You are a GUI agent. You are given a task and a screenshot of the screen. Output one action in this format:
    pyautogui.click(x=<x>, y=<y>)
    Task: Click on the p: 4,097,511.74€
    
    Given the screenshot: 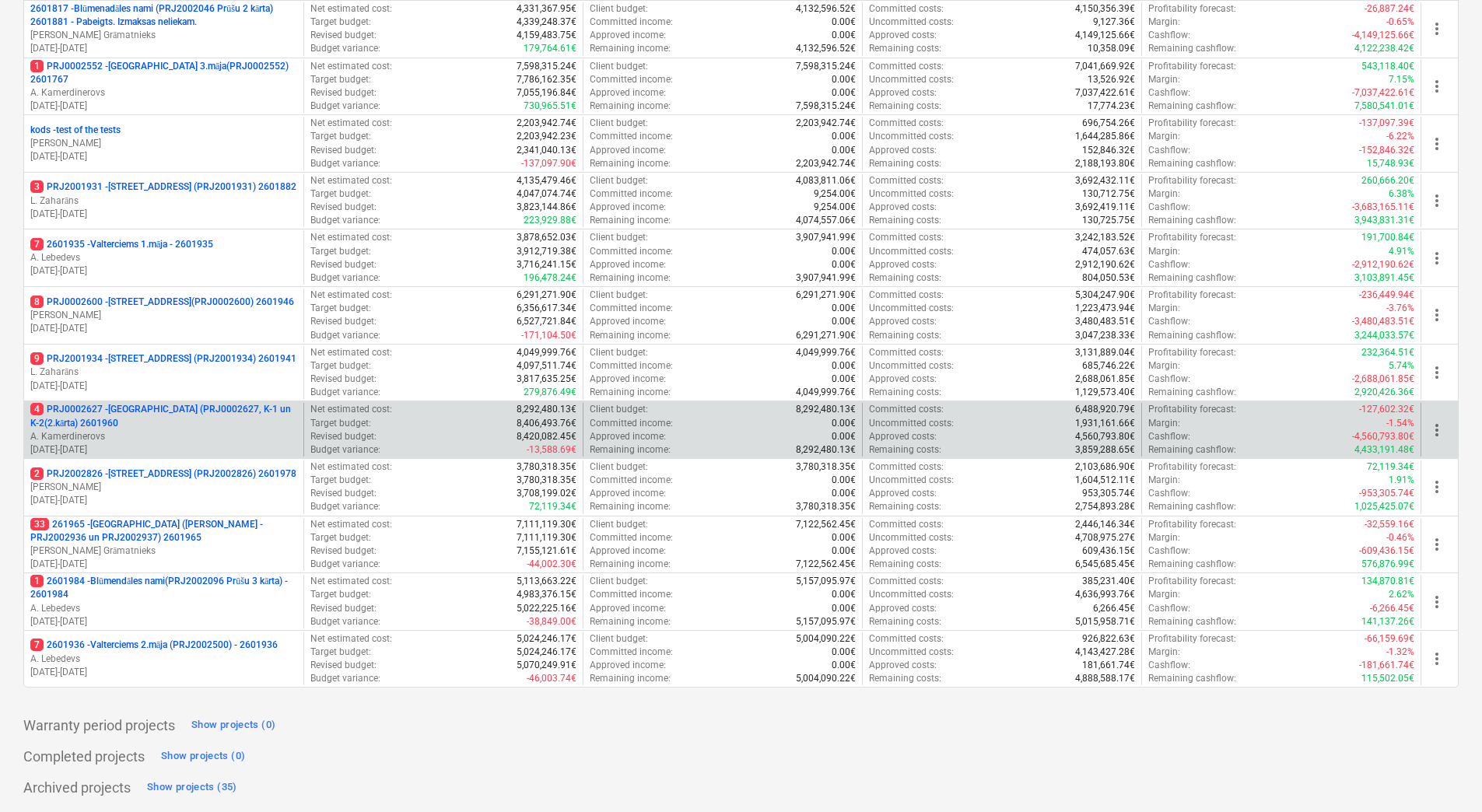 What is the action you would take?
    pyautogui.click(x=547, y=365)
    